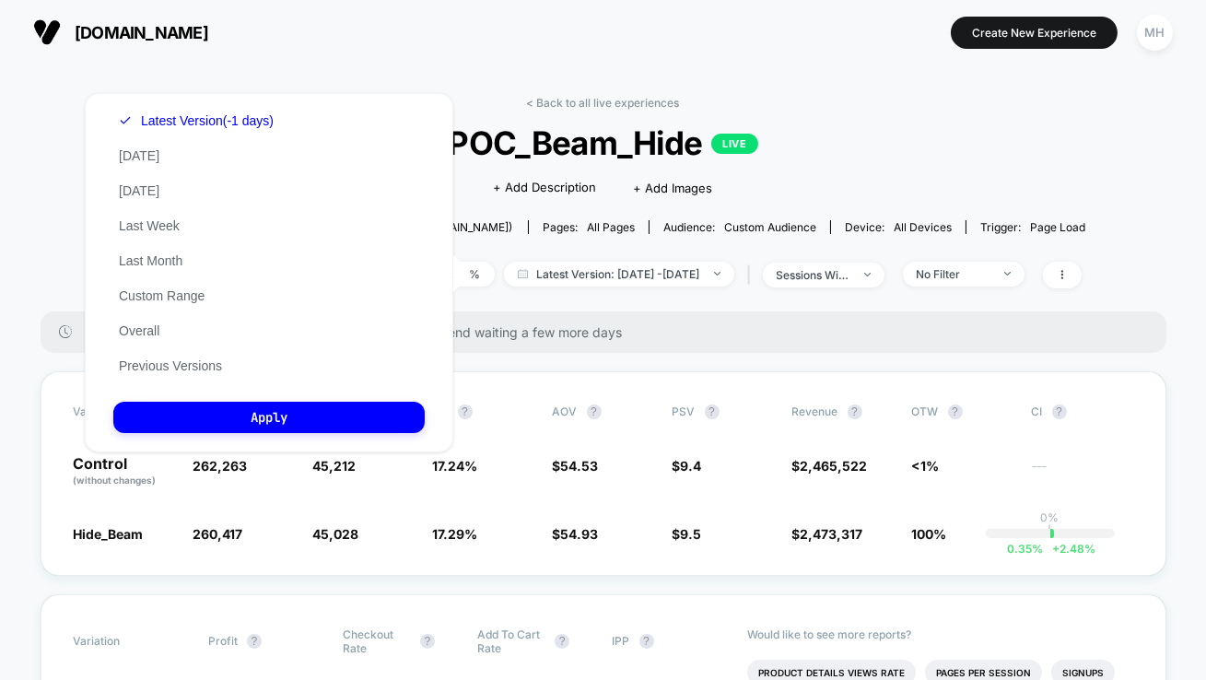  Describe the element at coordinates (926, 465) in the screenshot. I see `span: <1%` at that location.